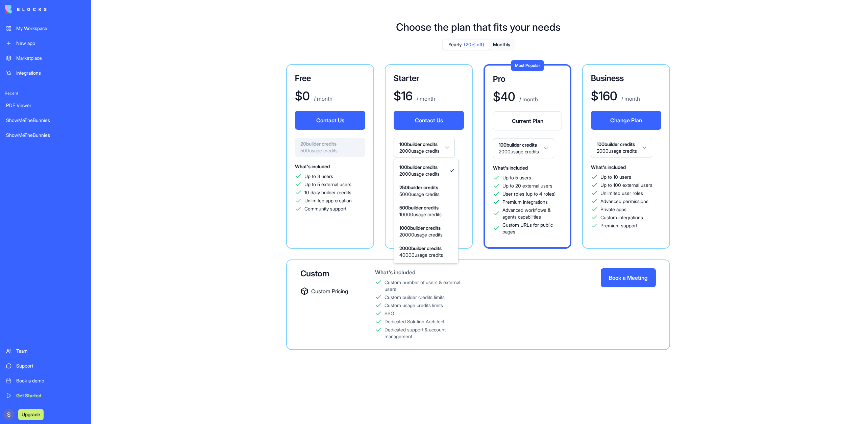  What do you see at coordinates (419, 194) in the screenshot?
I see `span: 5000 usage credits` at bounding box center [419, 194].